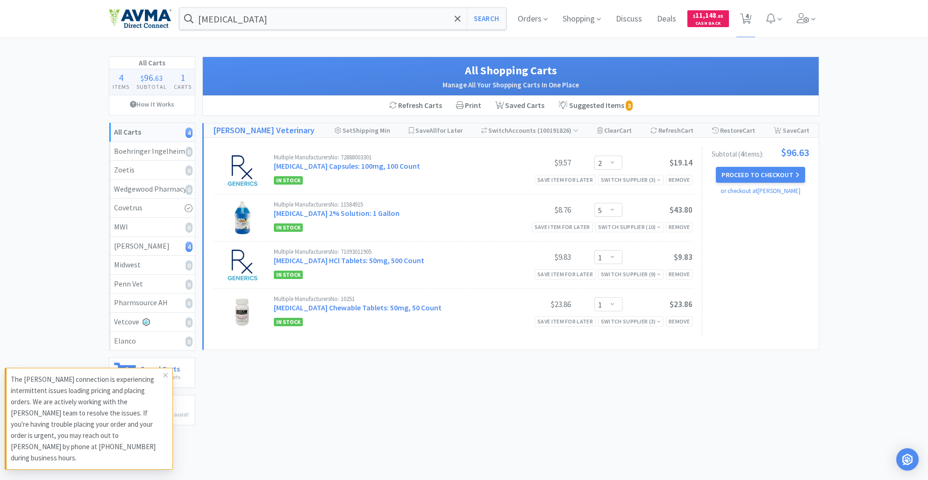 The height and width of the screenshot is (480, 928). Describe the element at coordinates (439, 130) in the screenshot. I see `span: Save for Later` at that location.